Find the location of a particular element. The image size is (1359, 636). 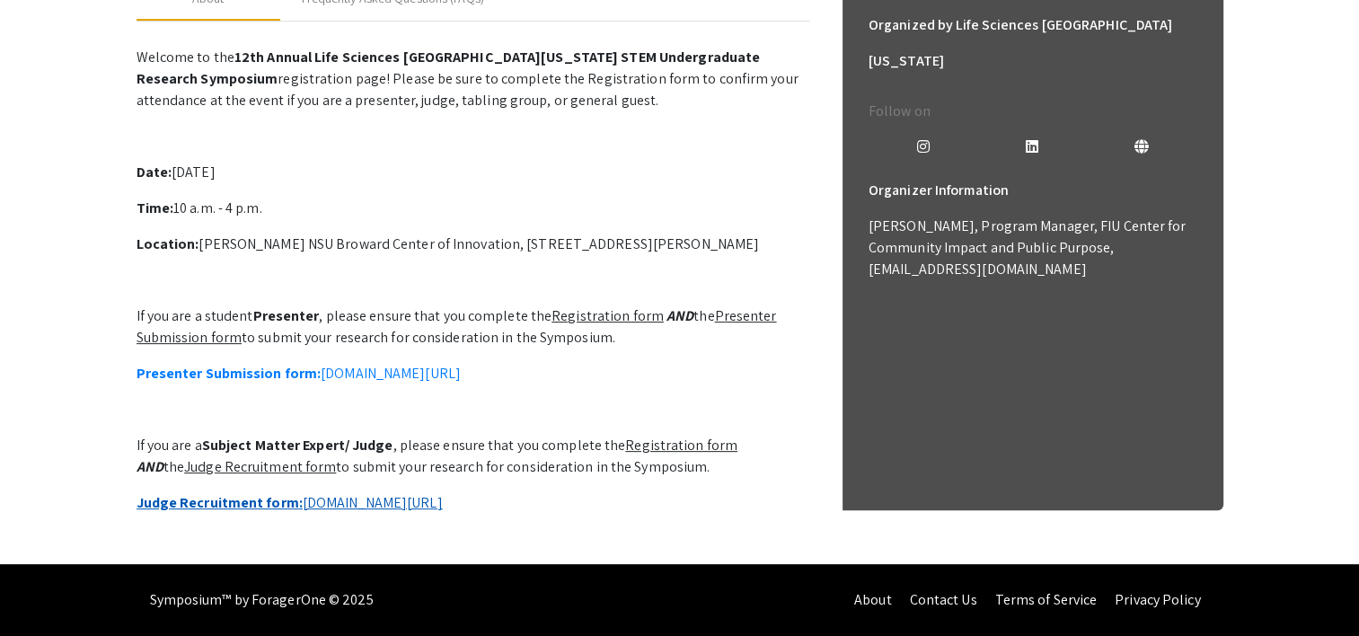

strong: Time: is located at coordinates (155, 208).